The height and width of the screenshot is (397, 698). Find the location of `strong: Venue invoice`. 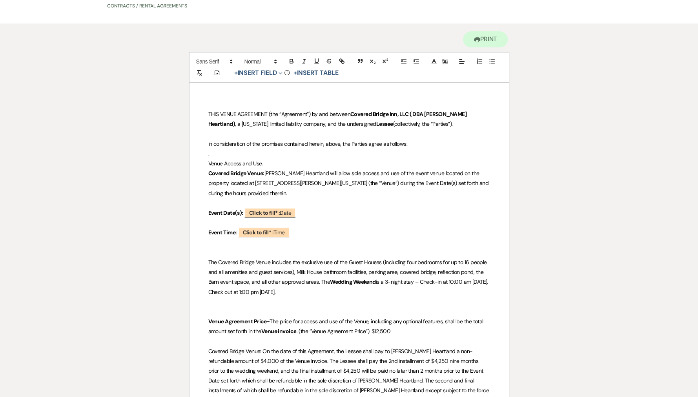

strong: Venue invoice is located at coordinates (279, 331).